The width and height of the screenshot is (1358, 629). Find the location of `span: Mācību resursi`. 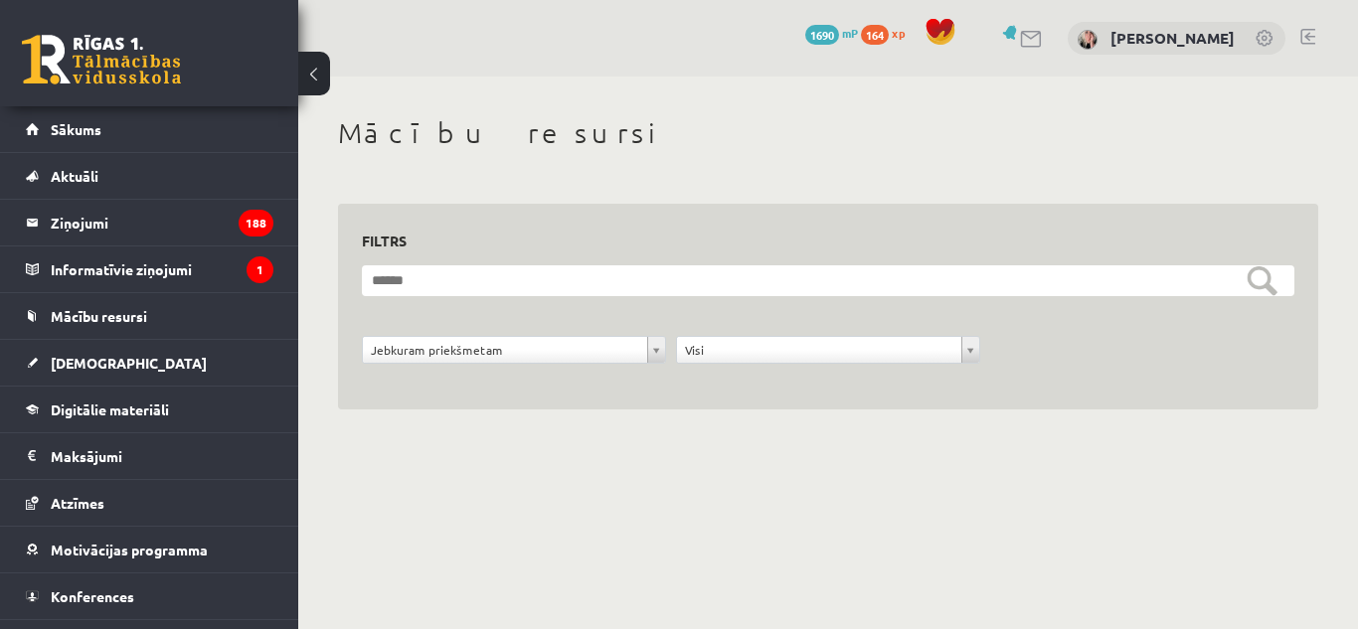

span: Mācību resursi is located at coordinates (98, 316).